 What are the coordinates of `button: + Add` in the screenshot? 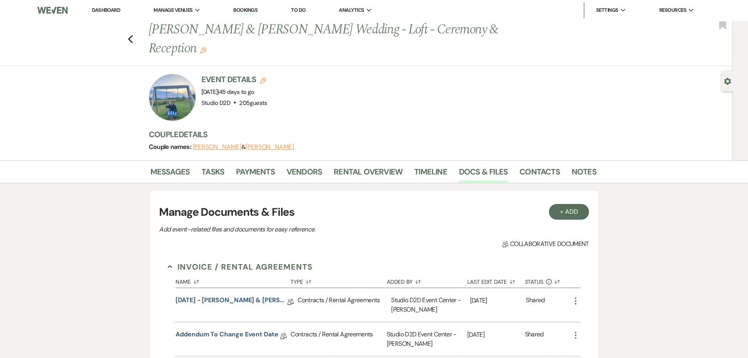 It's located at (569, 212).